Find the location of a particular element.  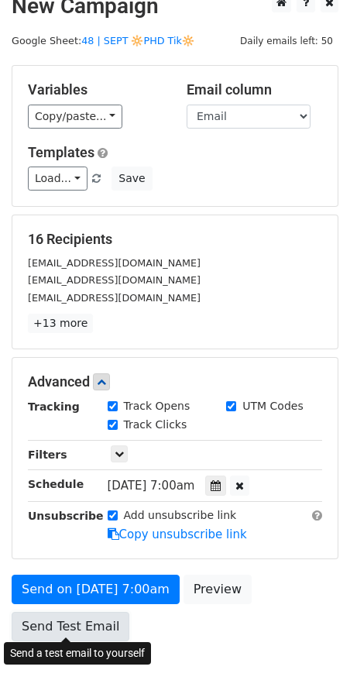

a: +13 more is located at coordinates (60, 323).